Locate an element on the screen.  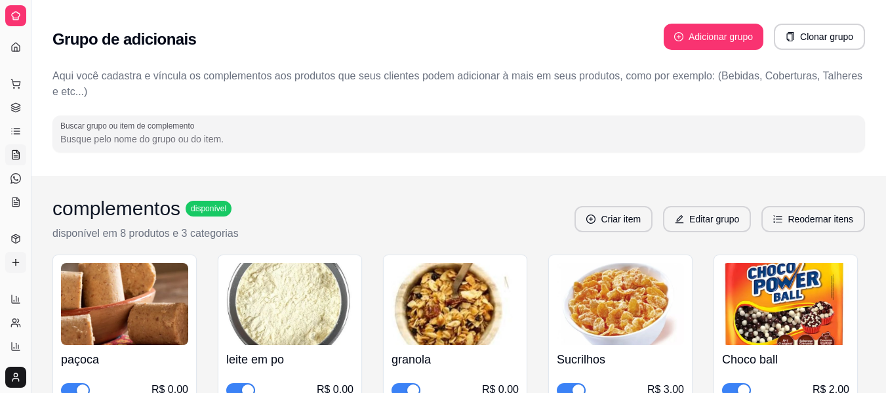
button: editEditar grupo is located at coordinates (707, 219).